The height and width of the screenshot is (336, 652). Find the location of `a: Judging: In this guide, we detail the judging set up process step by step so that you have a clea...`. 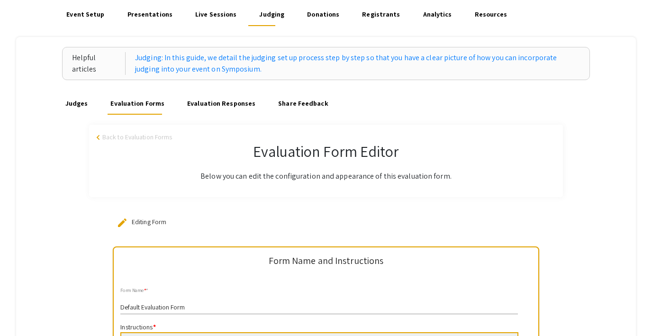

a: Judging: In this guide, we detail the judging set up process step by step so that you have a clea... is located at coordinates (357, 64).